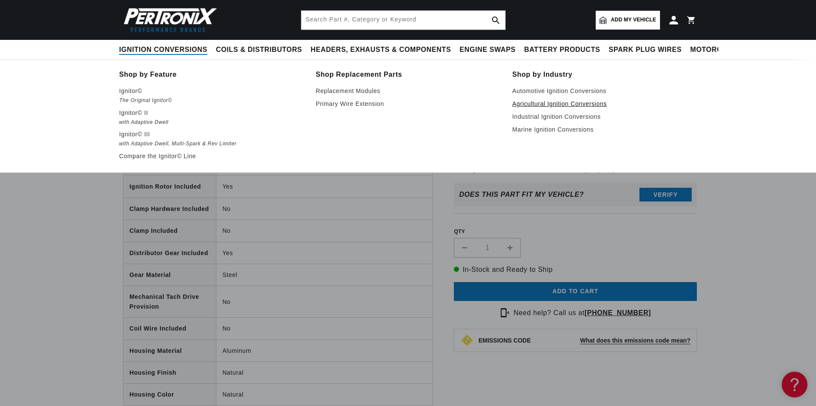 The image size is (816, 406). What do you see at coordinates (604, 104) in the screenshot?
I see `a: Agricultural Ignition Conversions` at bounding box center [604, 104].